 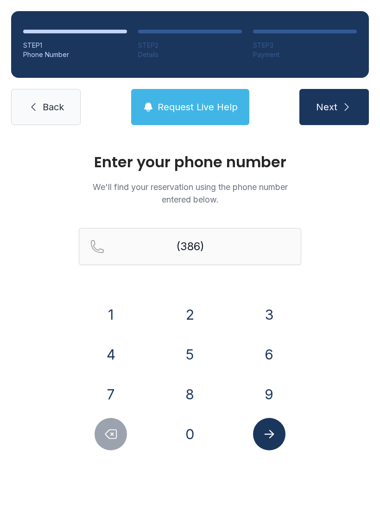 What do you see at coordinates (269, 355) in the screenshot?
I see `button: 6` at bounding box center [269, 355].